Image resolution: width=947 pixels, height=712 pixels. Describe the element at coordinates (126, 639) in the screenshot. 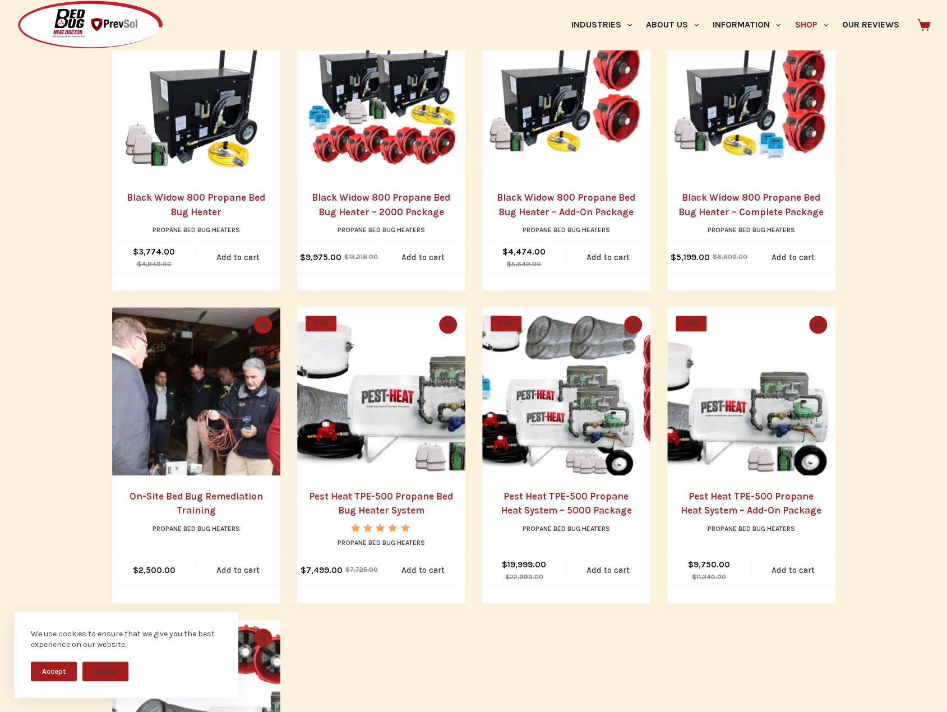

I see `div: We use cookies to ensure that we give you the best experience on our website.` at that location.